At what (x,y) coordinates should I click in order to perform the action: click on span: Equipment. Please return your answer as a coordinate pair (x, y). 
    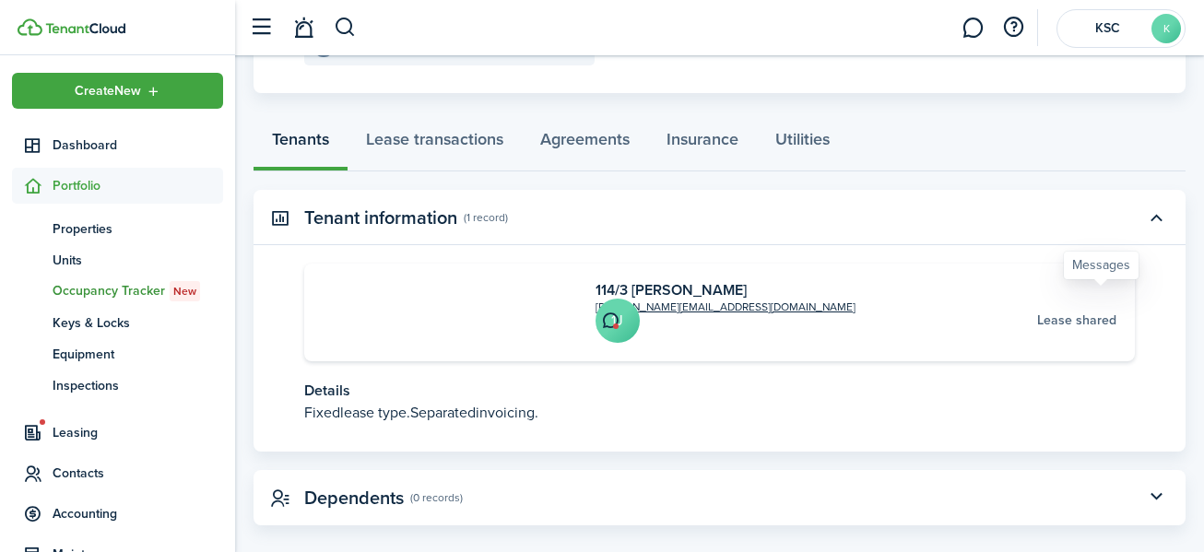
    Looking at the image, I should click on (137, 354).